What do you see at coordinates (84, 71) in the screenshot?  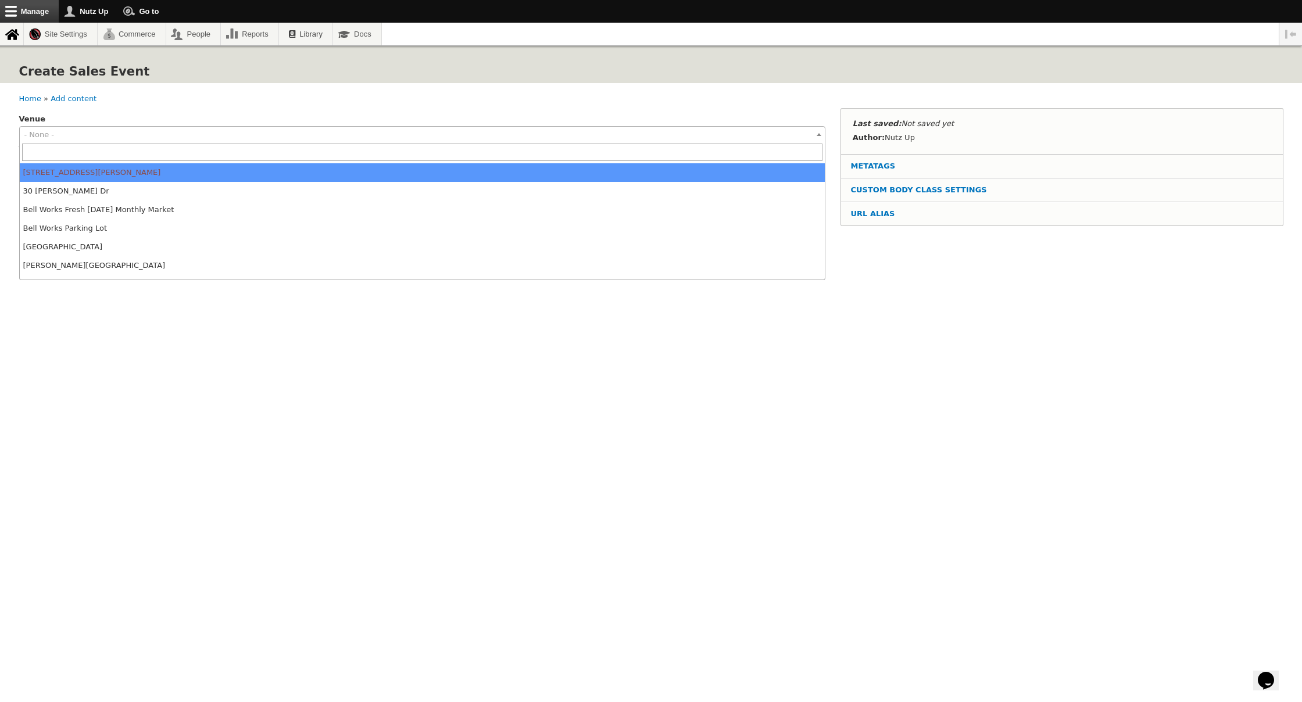 I see `h1: Create Sales Event` at bounding box center [84, 71].